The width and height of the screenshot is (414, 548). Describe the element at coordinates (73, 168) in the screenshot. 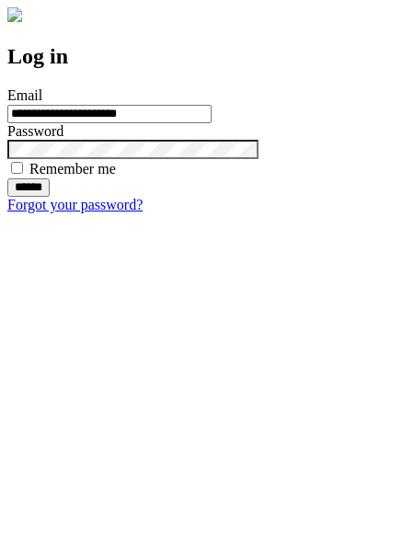

I see `label: Remember me` at that location.